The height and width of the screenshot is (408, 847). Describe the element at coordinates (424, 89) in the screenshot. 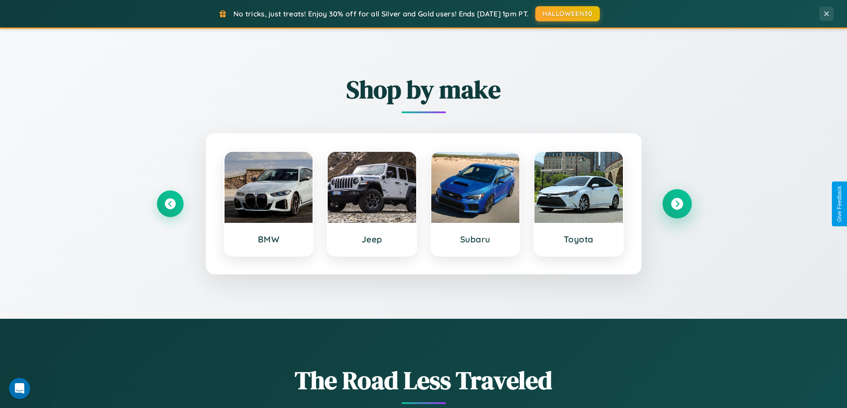

I see `h2: Shop by make` at that location.